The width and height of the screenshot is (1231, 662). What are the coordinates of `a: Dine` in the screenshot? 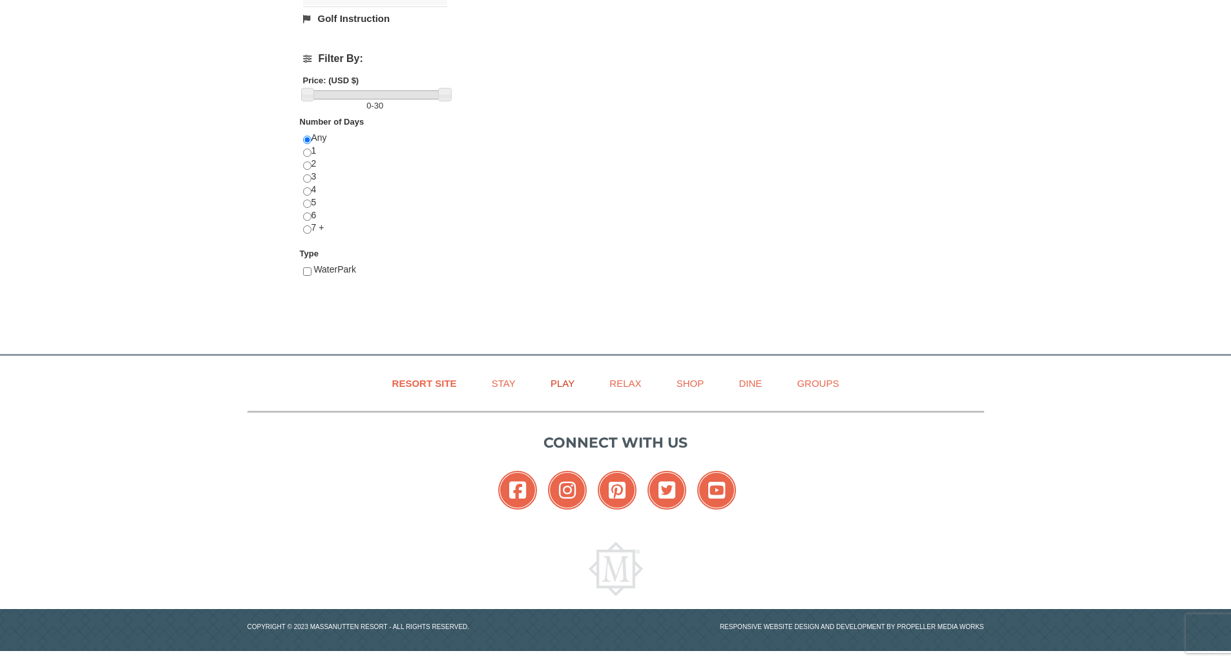 It's located at (750, 383).